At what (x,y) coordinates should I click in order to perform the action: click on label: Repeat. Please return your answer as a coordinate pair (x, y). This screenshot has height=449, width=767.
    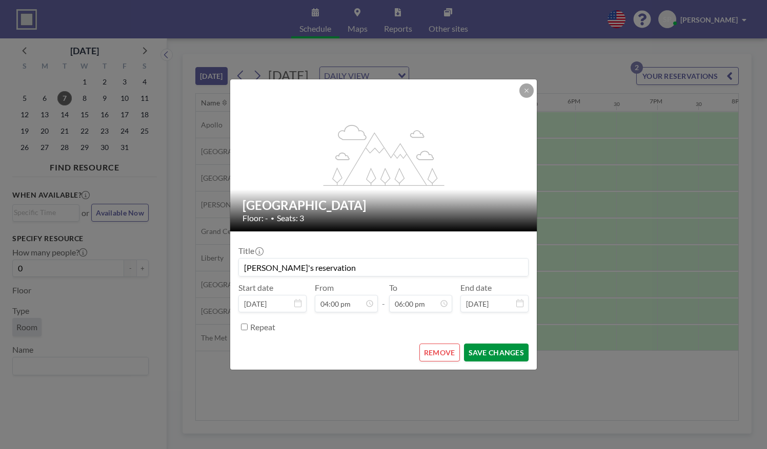
    Looking at the image, I should click on (262, 327).